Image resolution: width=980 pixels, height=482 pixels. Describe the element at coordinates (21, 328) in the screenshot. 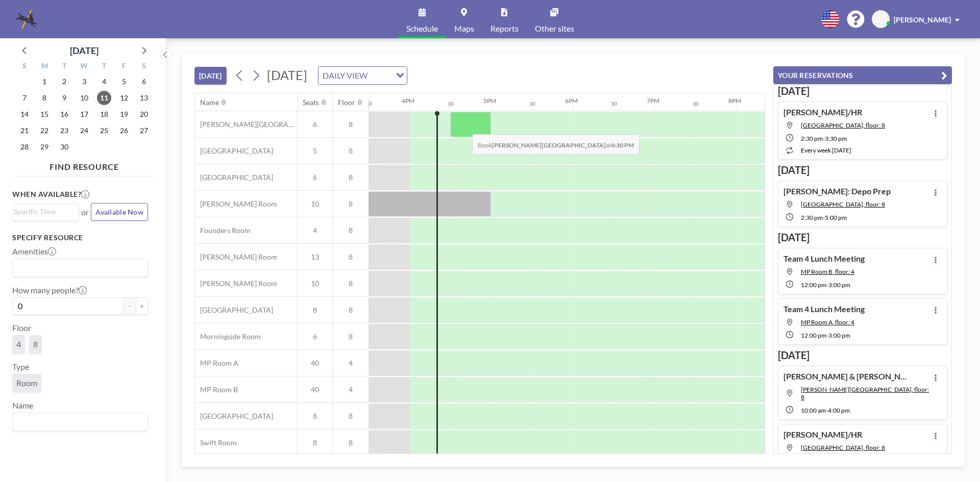

I see `label: Floor` at that location.